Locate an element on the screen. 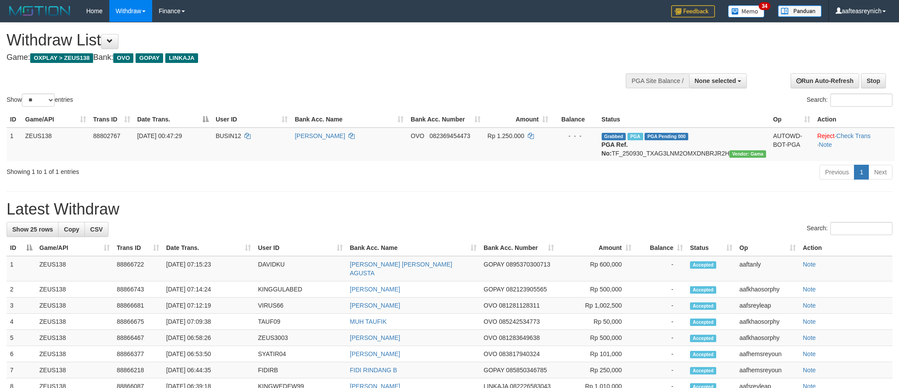 The width and height of the screenshot is (899, 388). td: KINGGULABED is located at coordinates (301, 290).